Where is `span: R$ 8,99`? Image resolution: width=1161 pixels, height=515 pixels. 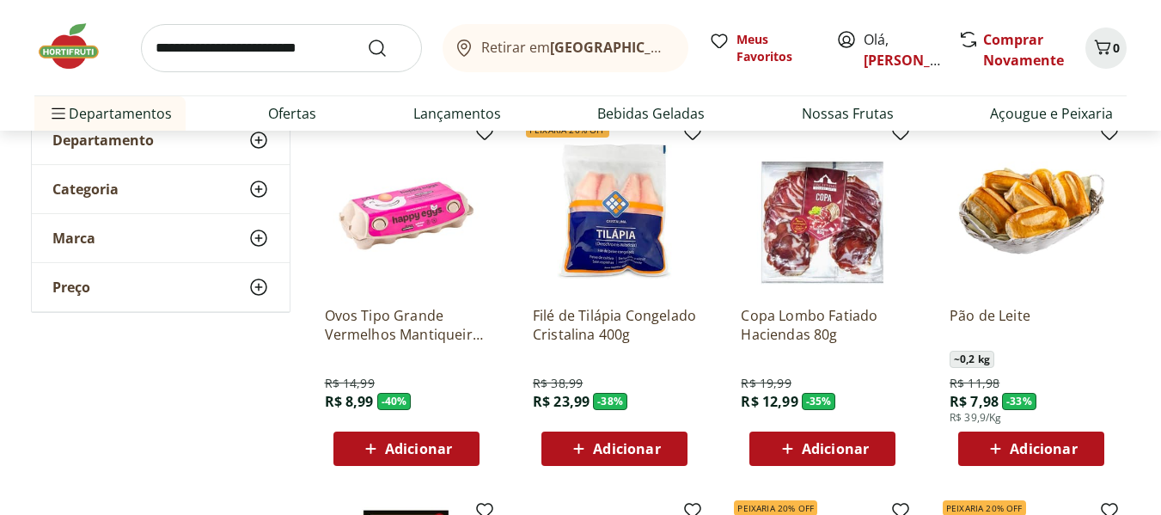 span: R$ 8,99 is located at coordinates (349, 401).